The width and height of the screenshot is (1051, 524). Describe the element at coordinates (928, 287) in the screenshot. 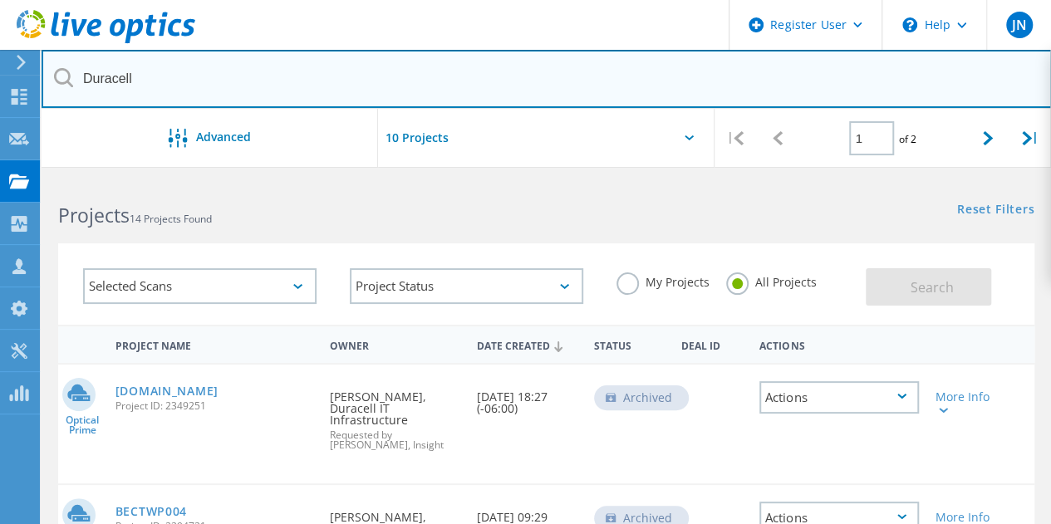

I see `button: Search` at that location.